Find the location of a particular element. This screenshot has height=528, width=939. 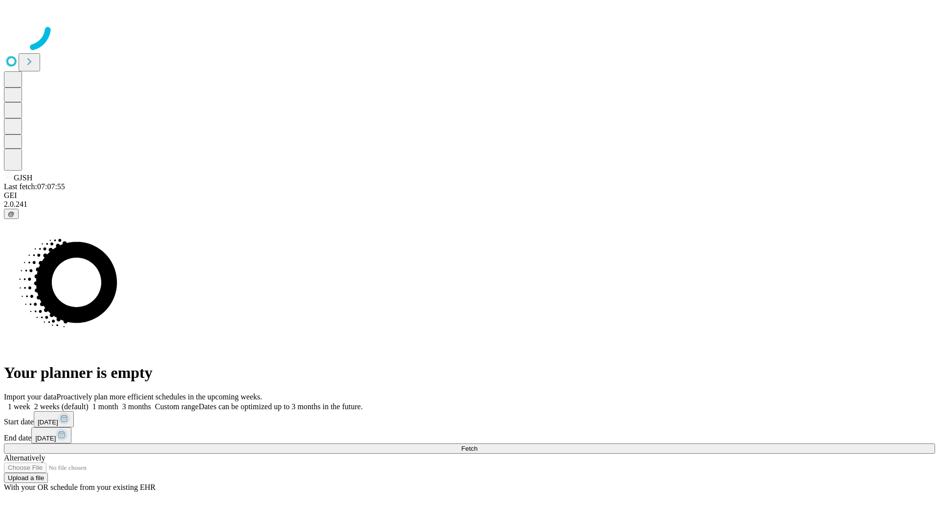

h1: Your planner is empty is located at coordinates (469, 373).